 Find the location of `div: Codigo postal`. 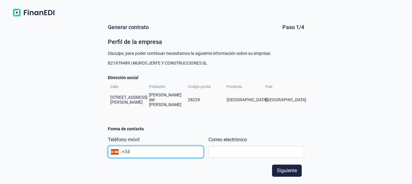

div: Codigo postal is located at coordinates (199, 87).